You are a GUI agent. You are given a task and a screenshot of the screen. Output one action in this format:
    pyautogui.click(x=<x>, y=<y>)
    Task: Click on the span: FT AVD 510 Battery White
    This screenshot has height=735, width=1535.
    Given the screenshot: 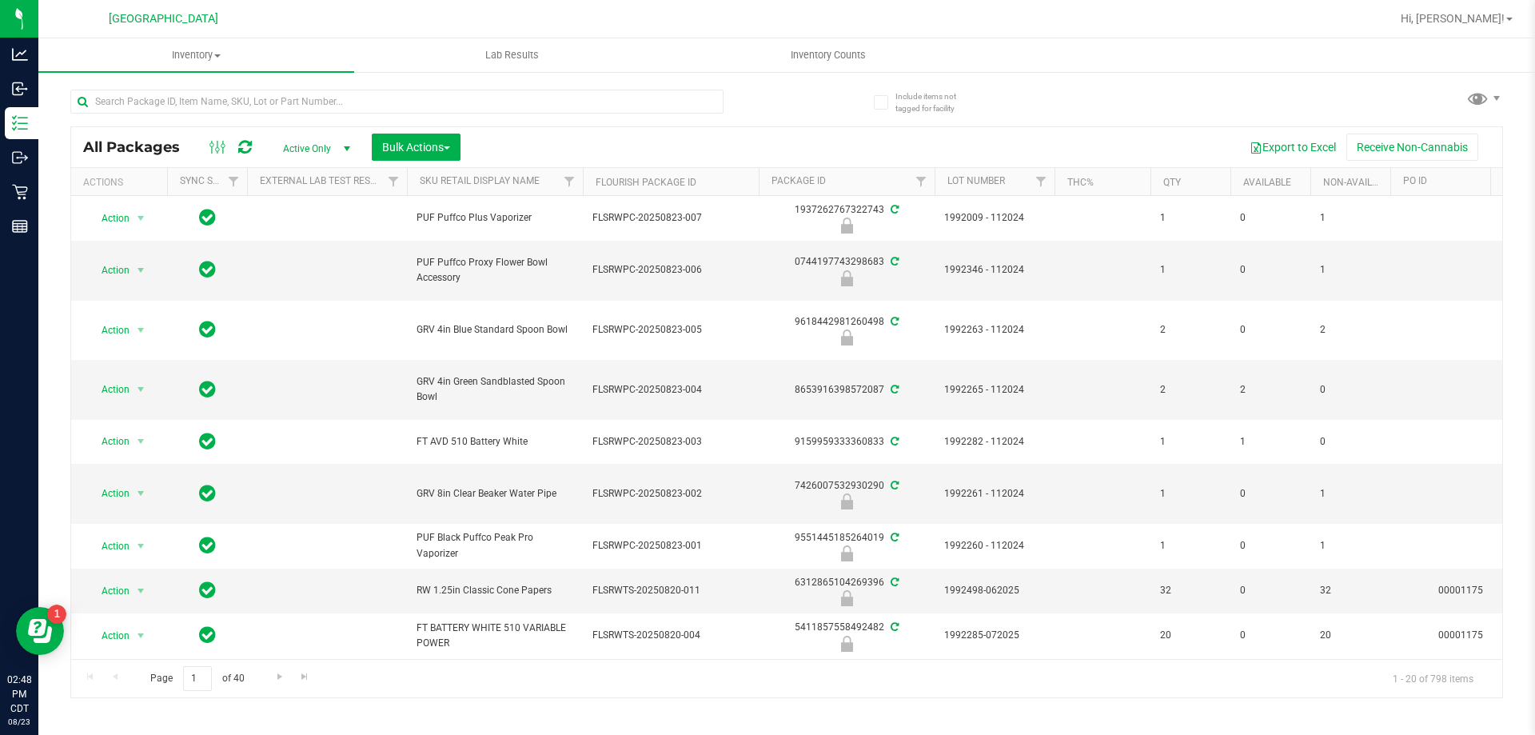 What is the action you would take?
    pyautogui.click(x=495, y=441)
    